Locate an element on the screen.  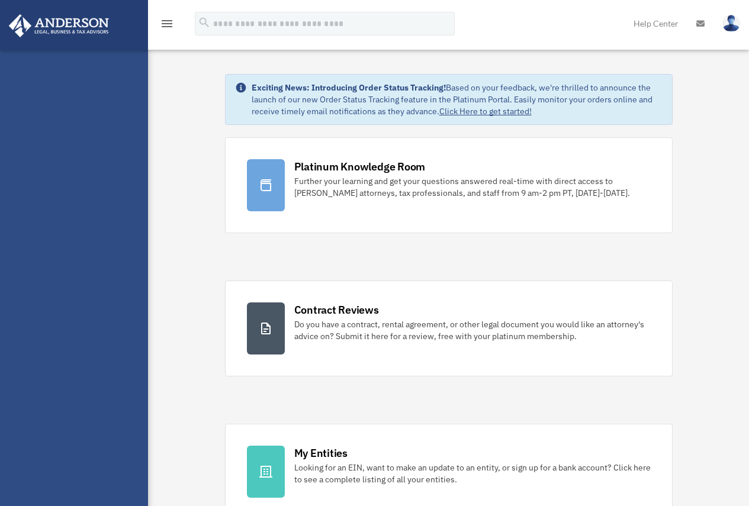
img: Anderson Advisors Platinum Portal is located at coordinates (59, 25).